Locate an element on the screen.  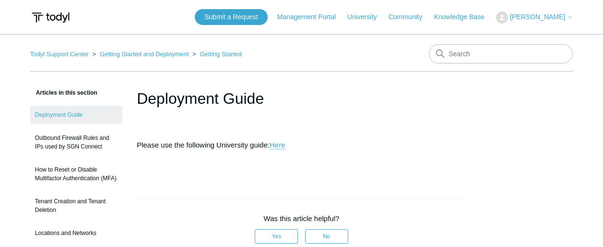
a: Management Portal is located at coordinates (311, 17).